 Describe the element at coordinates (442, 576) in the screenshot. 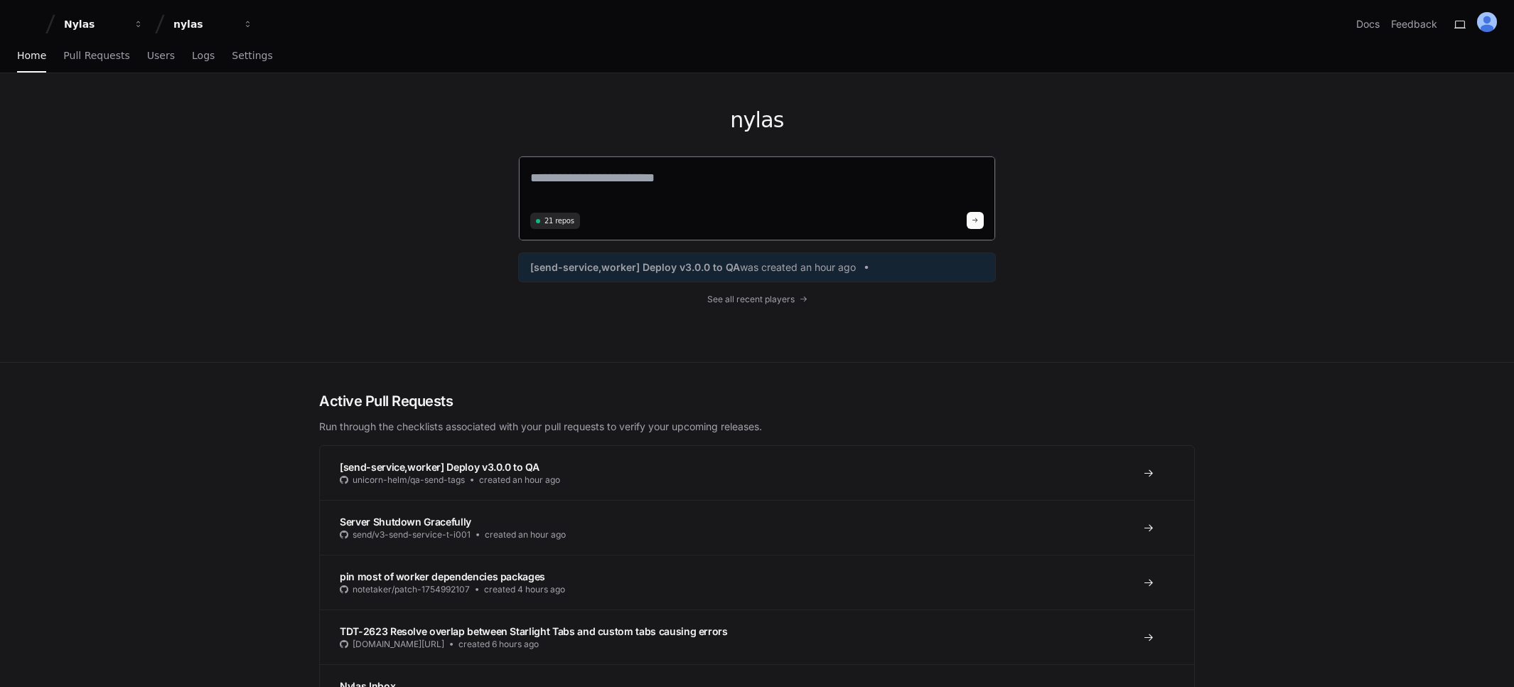

I see `span: pin most of worker dependencies packages` at that location.